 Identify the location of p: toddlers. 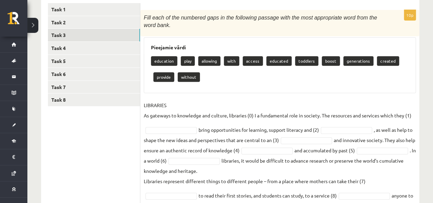
(307, 61).